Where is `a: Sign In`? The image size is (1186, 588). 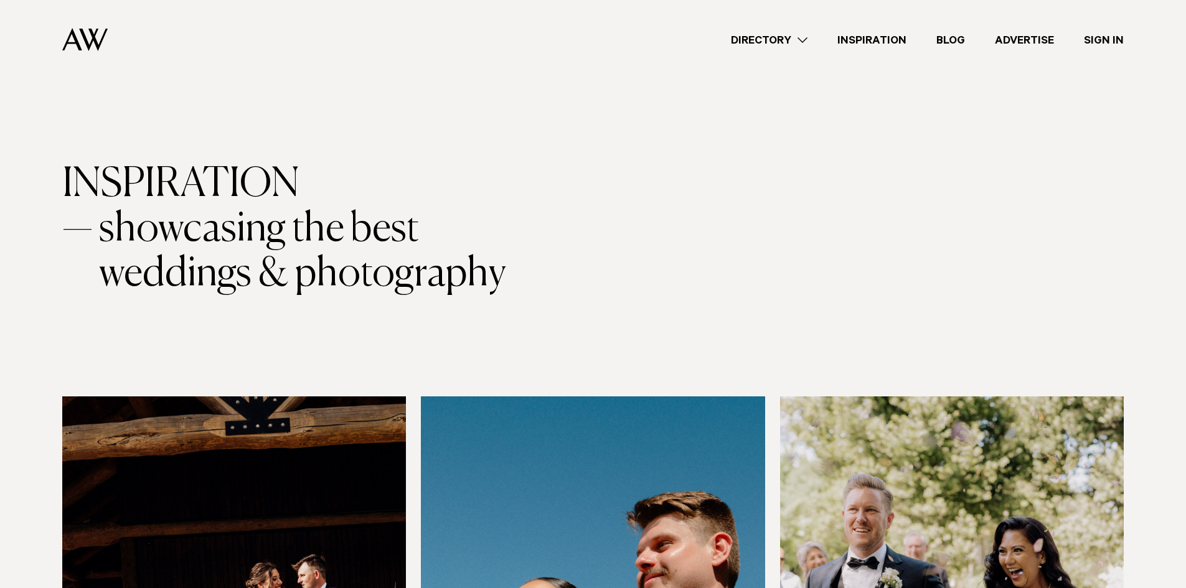 a: Sign In is located at coordinates (1104, 40).